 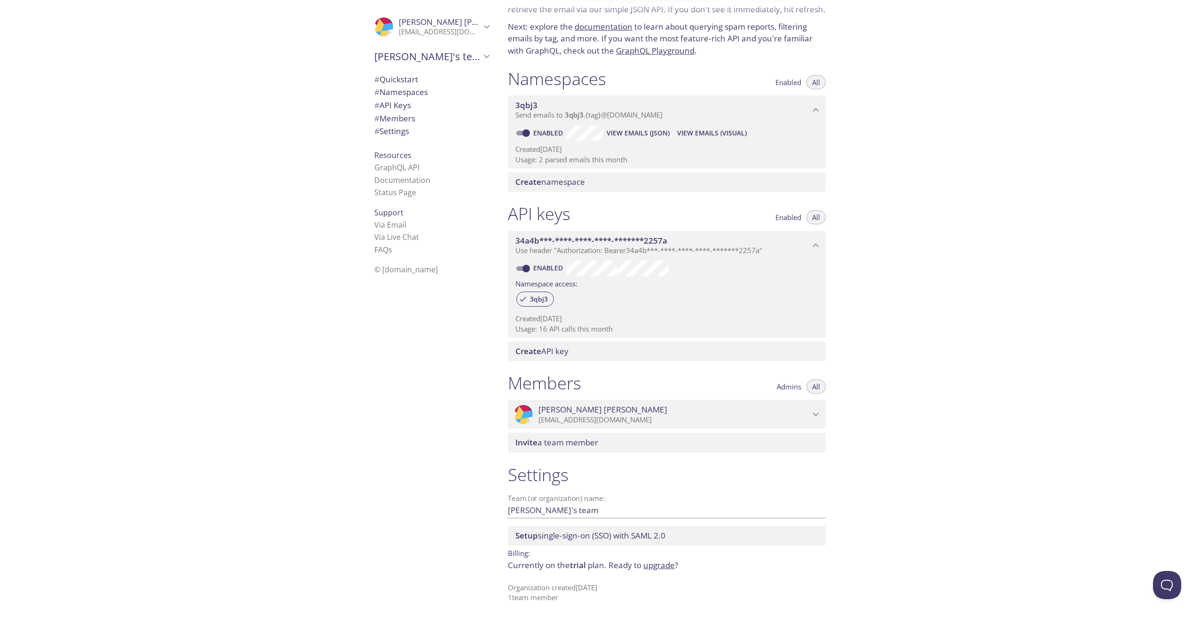 I want to click on a: GraphQL Playground, so click(x=655, y=50).